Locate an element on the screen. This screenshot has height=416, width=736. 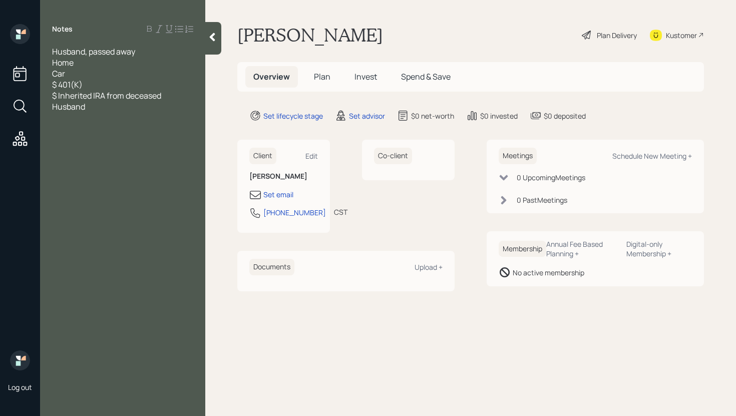
div: 0 Upcoming Meeting s is located at coordinates (551, 177).